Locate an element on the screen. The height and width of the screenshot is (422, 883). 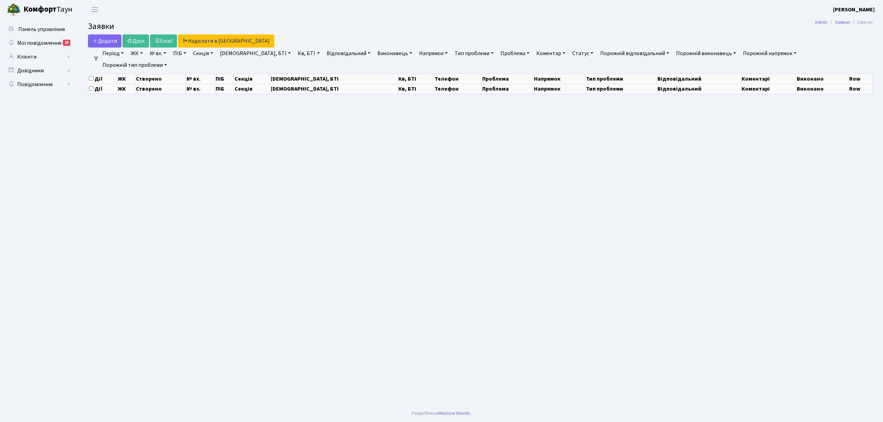
a: Порожній виконавець is located at coordinates (706, 53).